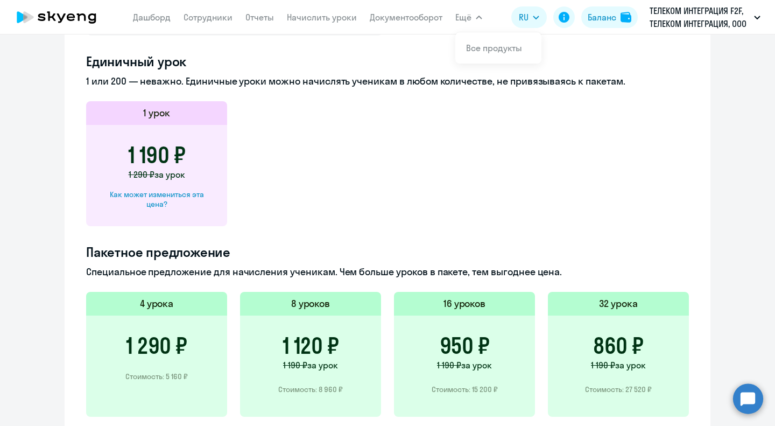 The image size is (775, 426). I want to click on span: 1 290 ₽, so click(142, 174).